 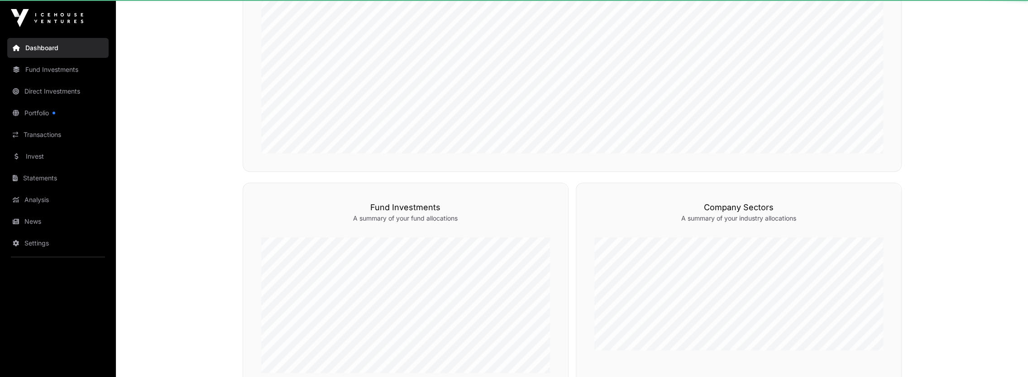 What do you see at coordinates (58, 178) in the screenshot?
I see `a: Statements` at bounding box center [58, 178].